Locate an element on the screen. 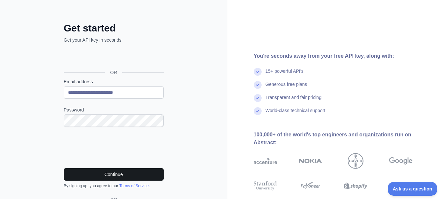 This screenshot has height=199, width=444. label: Password is located at coordinates (114, 110).